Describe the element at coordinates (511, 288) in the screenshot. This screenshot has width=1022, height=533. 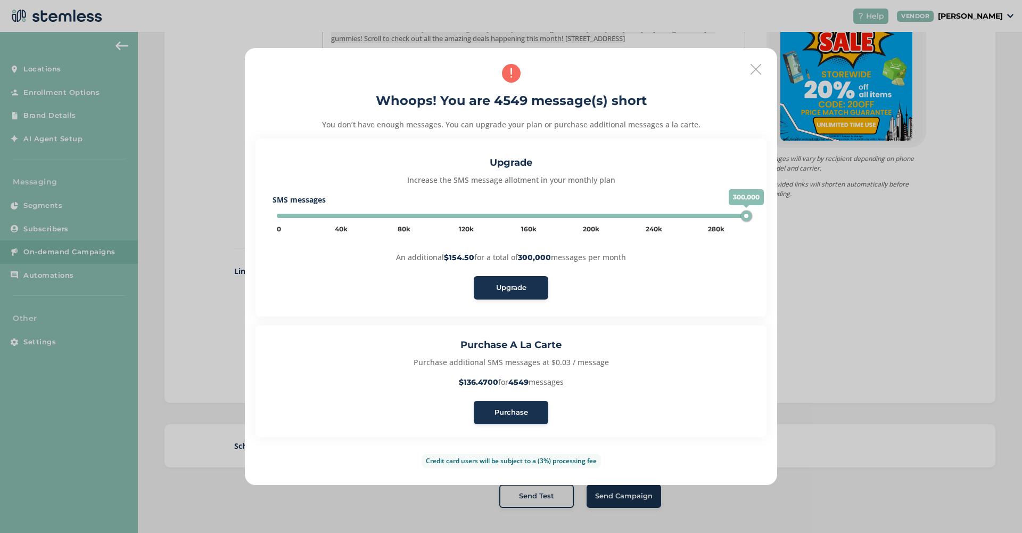
I see `button: Upgrade` at that location.